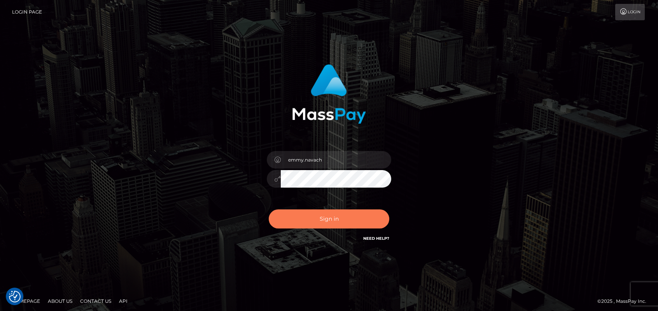  What do you see at coordinates (376, 238) in the screenshot?
I see `a: Need Help?` at bounding box center [376, 238].